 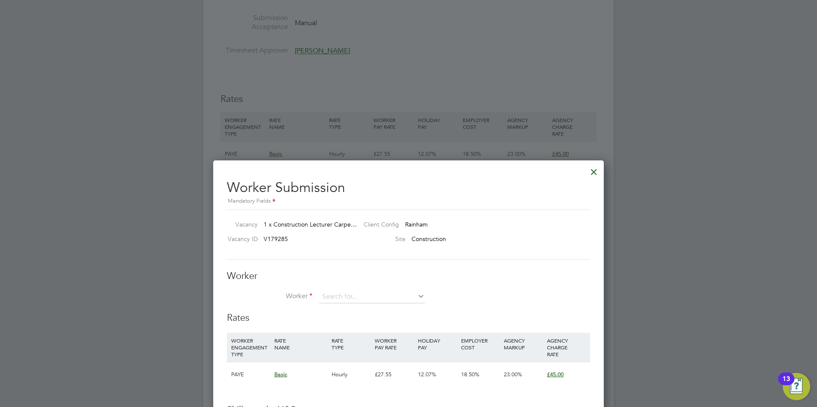 What do you see at coordinates (416, 225) in the screenshot?
I see `span: Rainham` at bounding box center [416, 225].